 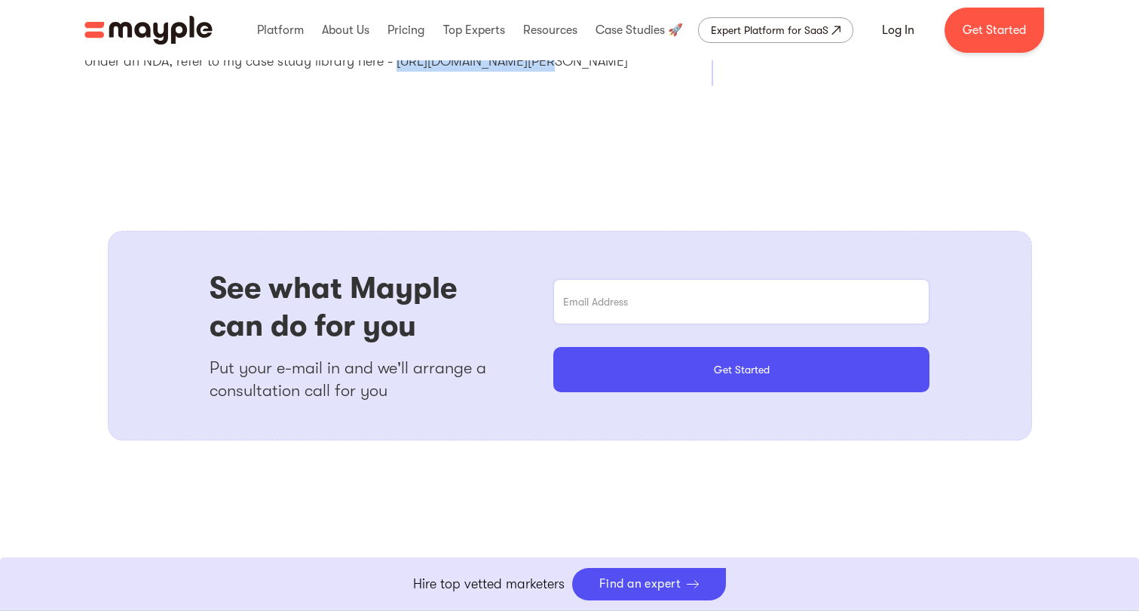 I want to click on input: Get Started, so click(x=741, y=369).